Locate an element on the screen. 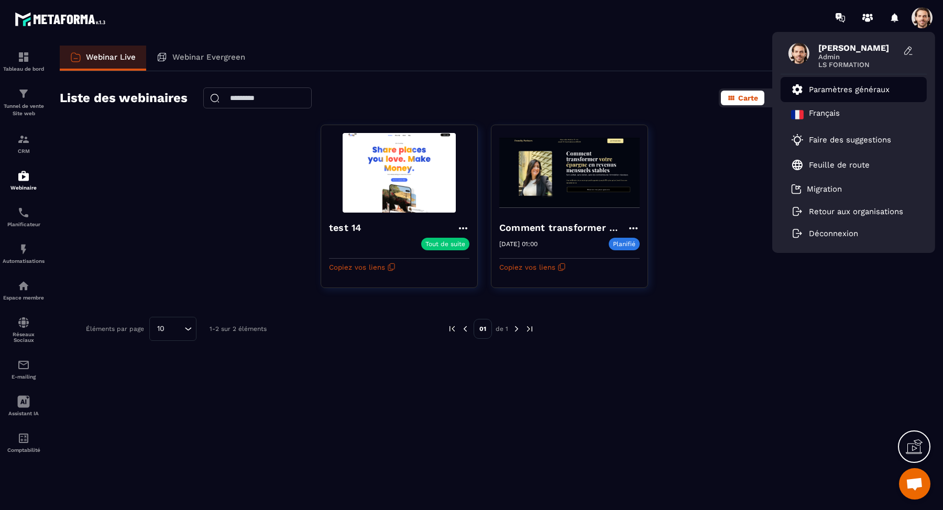 This screenshot has width=943, height=510. p: Tout de suite is located at coordinates (445, 244).